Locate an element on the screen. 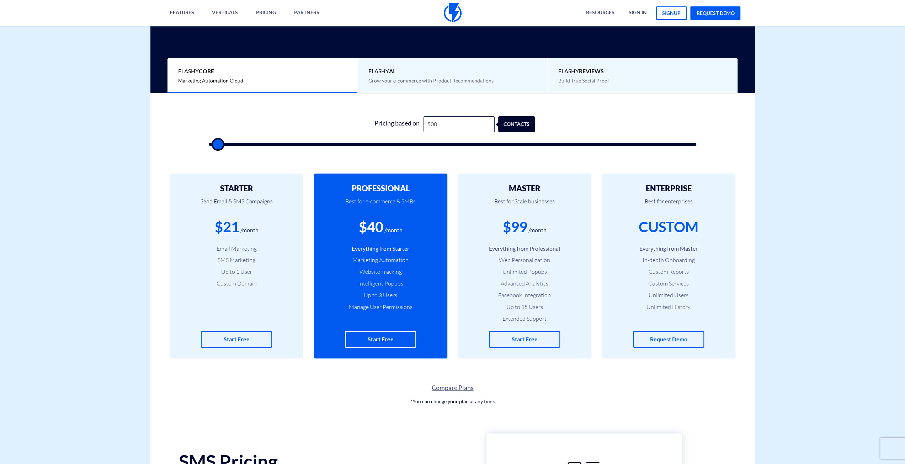 This screenshot has width=905, height=464. div: contacts is located at coordinates (520, 124).